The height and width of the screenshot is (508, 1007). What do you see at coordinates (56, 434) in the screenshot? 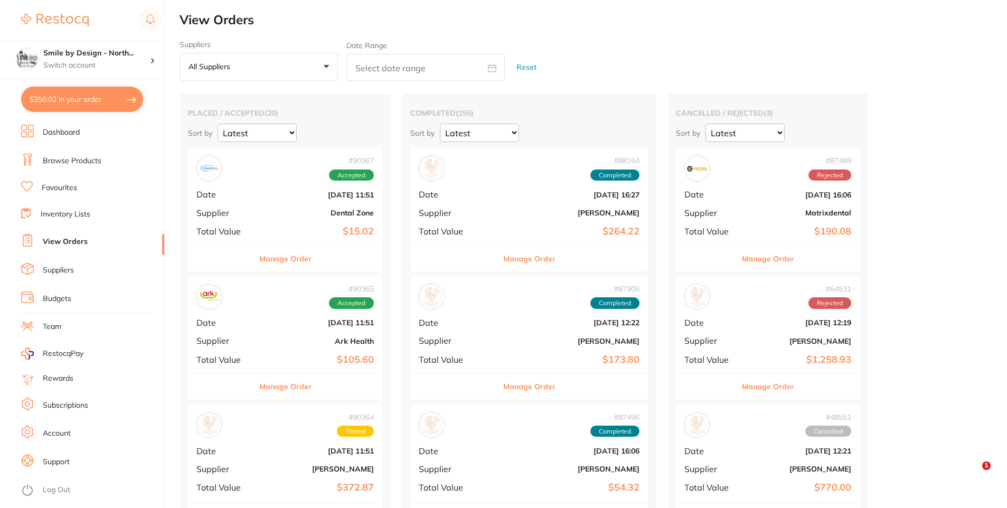
I see `a: Account` at bounding box center [56, 434].